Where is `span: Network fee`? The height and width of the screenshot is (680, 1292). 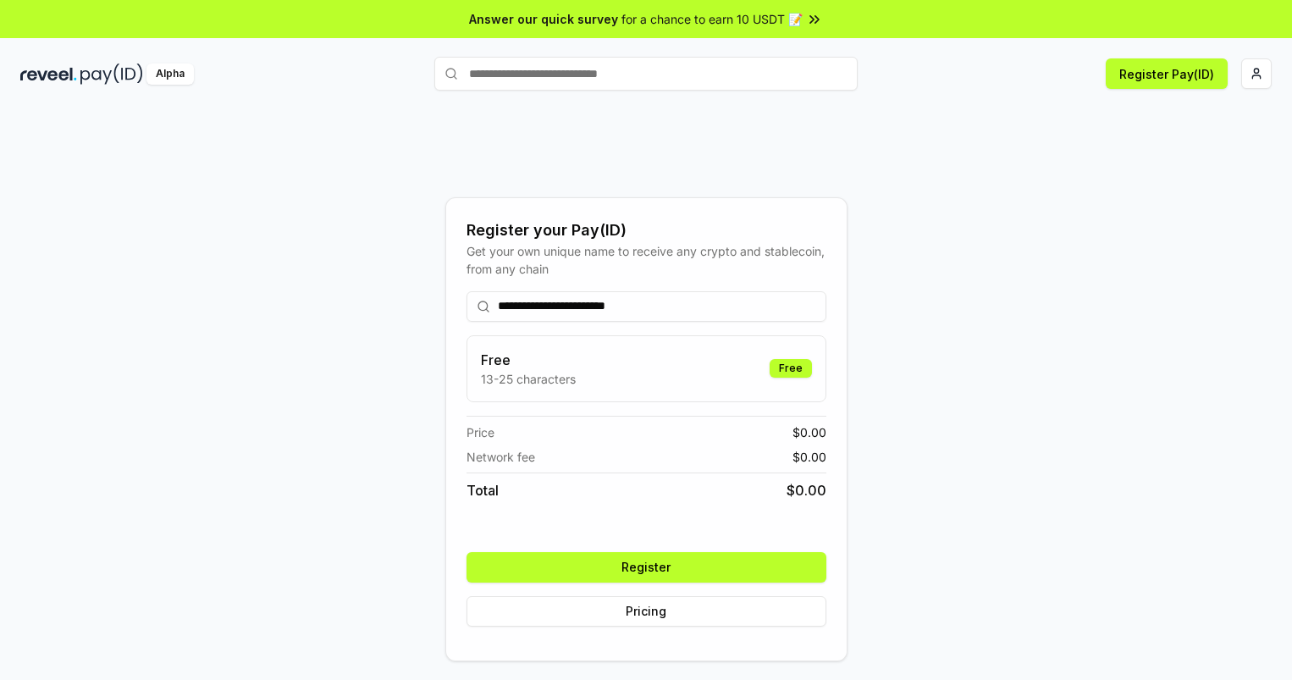 span: Network fee is located at coordinates (500, 456).